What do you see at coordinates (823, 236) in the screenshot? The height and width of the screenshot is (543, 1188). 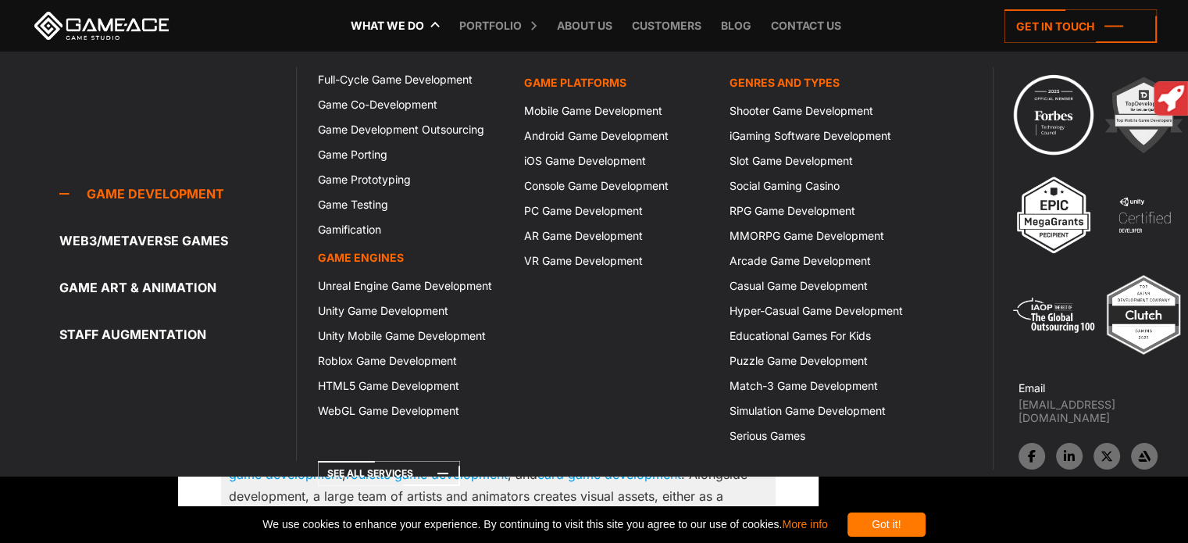 I see `a: MMORPG Game Development` at bounding box center [823, 236].